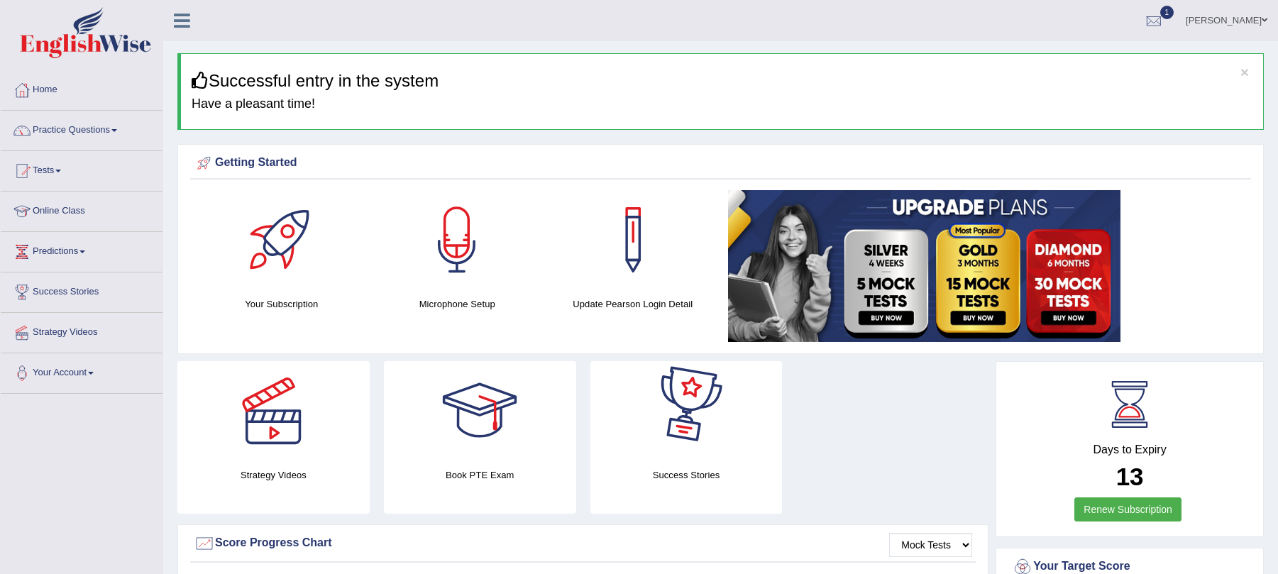 This screenshot has width=1278, height=574. What do you see at coordinates (1127, 509) in the screenshot?
I see `a: Renew Subscription` at bounding box center [1127, 509].